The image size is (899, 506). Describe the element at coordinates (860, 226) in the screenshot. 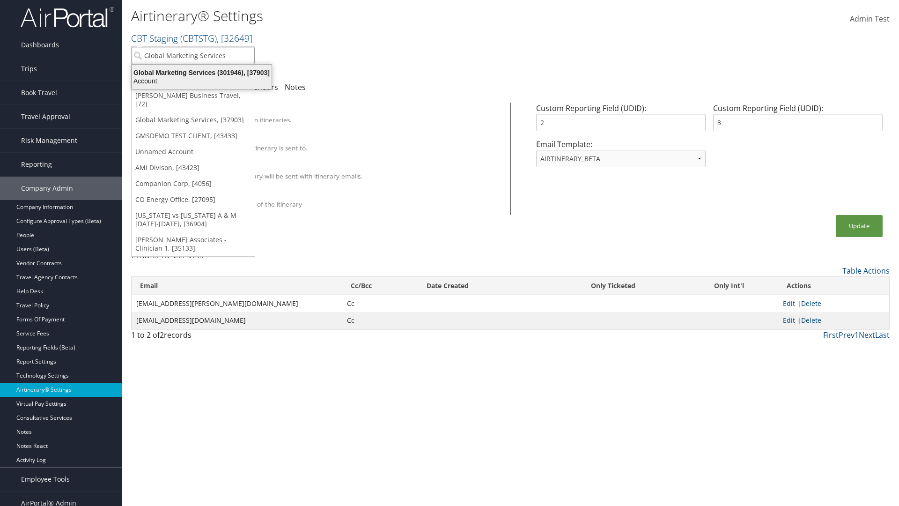

I see `button: Update` at that location.